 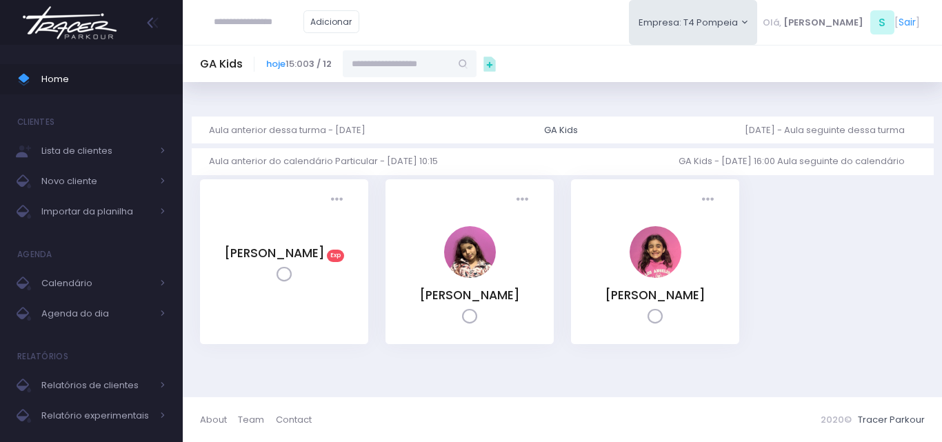 I want to click on a: hoje, so click(x=276, y=63).